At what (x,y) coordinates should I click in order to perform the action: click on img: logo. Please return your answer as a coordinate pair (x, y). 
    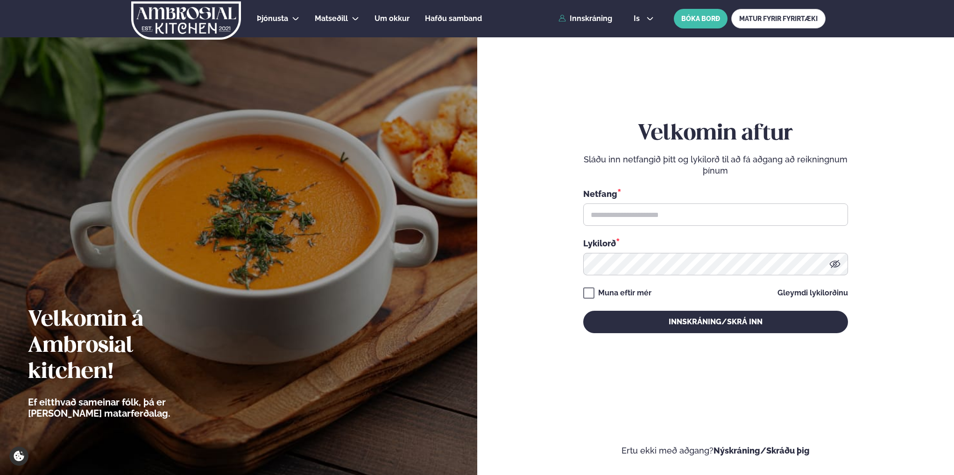
    Looking at the image, I should click on (186, 21).